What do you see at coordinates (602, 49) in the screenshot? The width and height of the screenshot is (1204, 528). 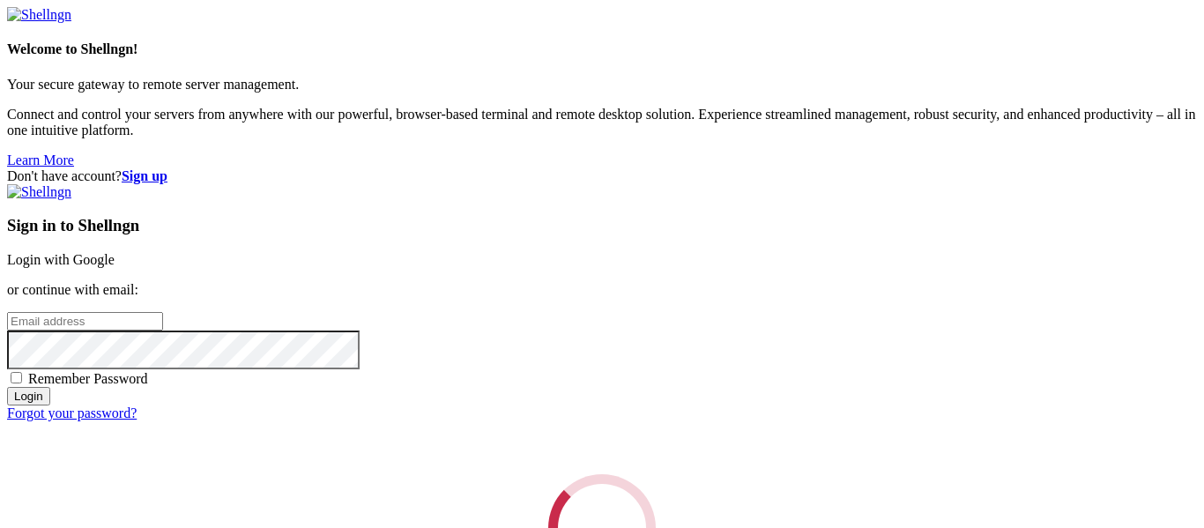 I see `h4: Welcome to Shellngn!` at bounding box center [602, 49].